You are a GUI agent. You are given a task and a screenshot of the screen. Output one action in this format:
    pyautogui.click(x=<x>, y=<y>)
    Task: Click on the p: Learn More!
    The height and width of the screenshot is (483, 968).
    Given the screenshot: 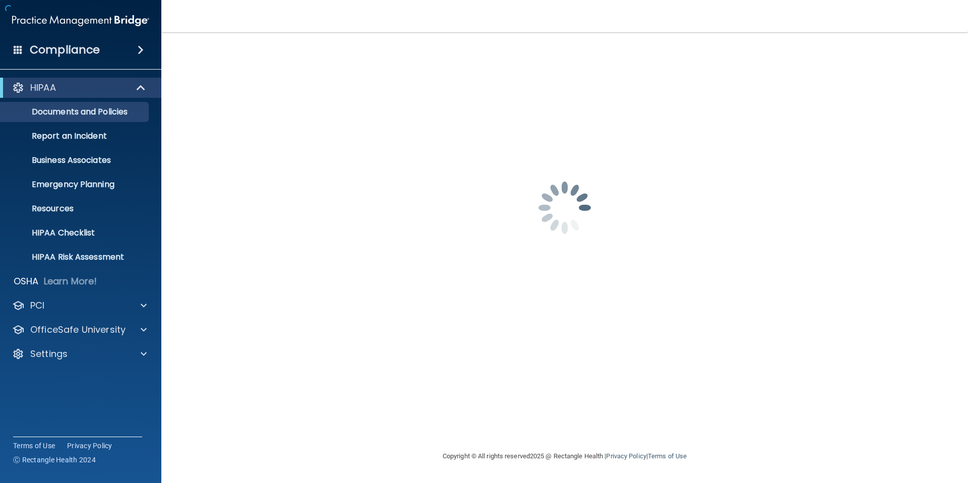 What is the action you would take?
    pyautogui.click(x=71, y=281)
    